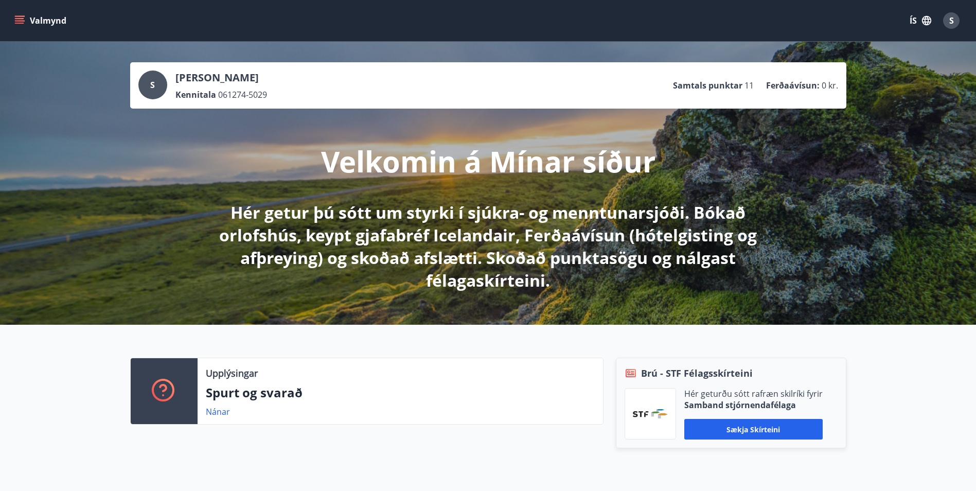 The width and height of the screenshot is (976, 491). What do you see at coordinates (488, 246) in the screenshot?
I see `p: Hér getur þú sótt um styrki í sjúkra- og menntunarsjóði. Bókað orlofshús, keypt gjafabréf Iceland...` at bounding box center [488, 246].